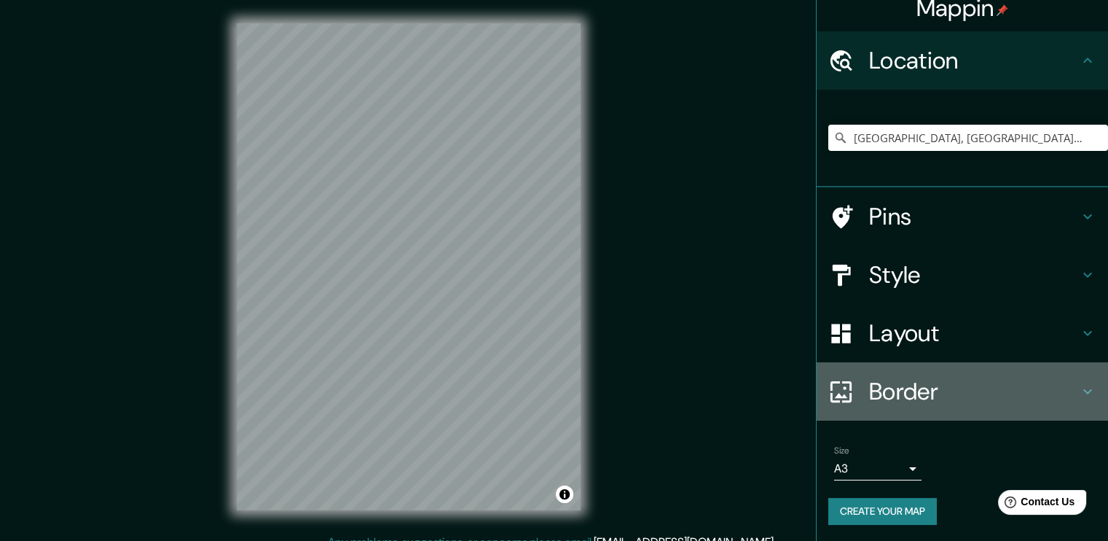 Image resolution: width=1108 pixels, height=541 pixels. I want to click on input: Pick your city or area, so click(968, 138).